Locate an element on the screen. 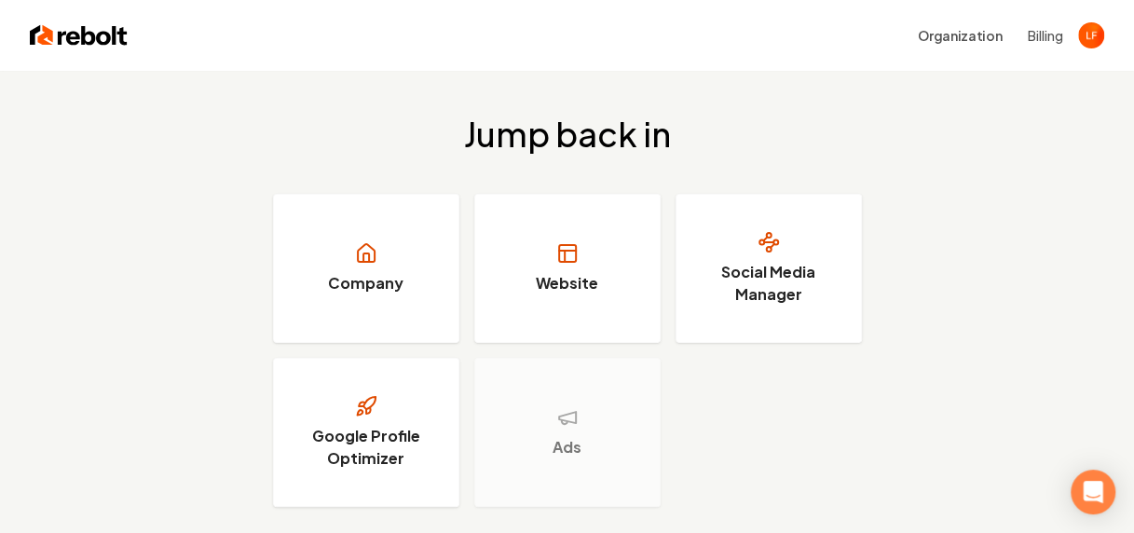  button: Organization is located at coordinates (960, 35).